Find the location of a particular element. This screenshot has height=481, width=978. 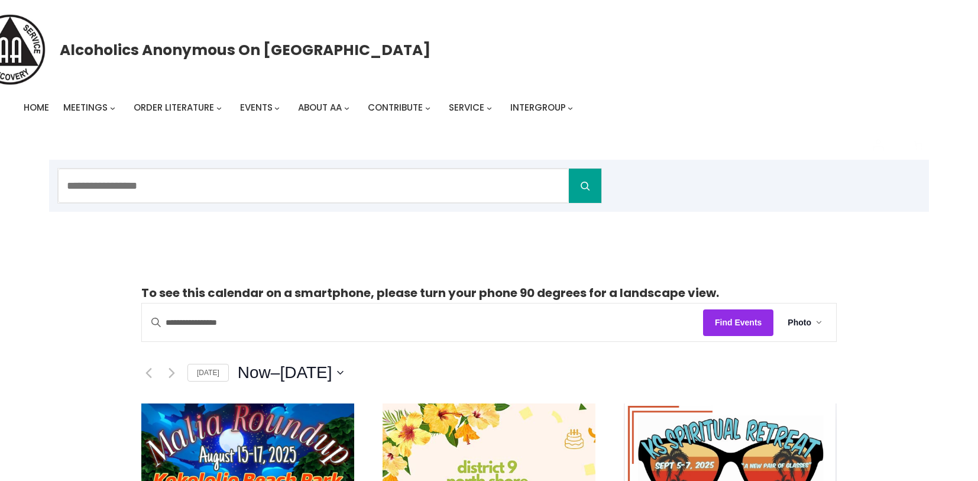

button: Service submenu is located at coordinates (489, 108).